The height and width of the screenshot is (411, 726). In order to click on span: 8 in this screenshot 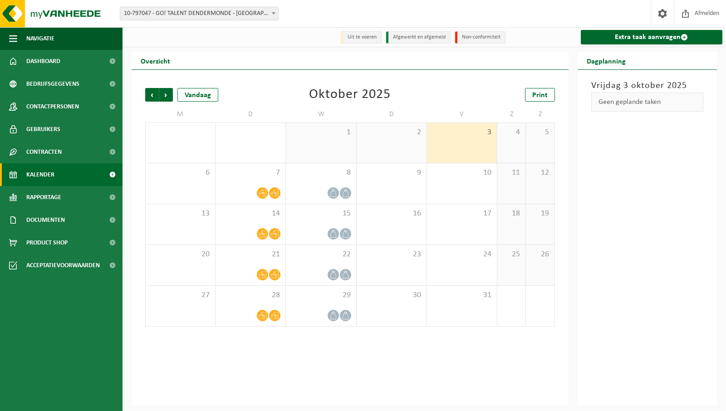, I will do `click(321, 173)`.